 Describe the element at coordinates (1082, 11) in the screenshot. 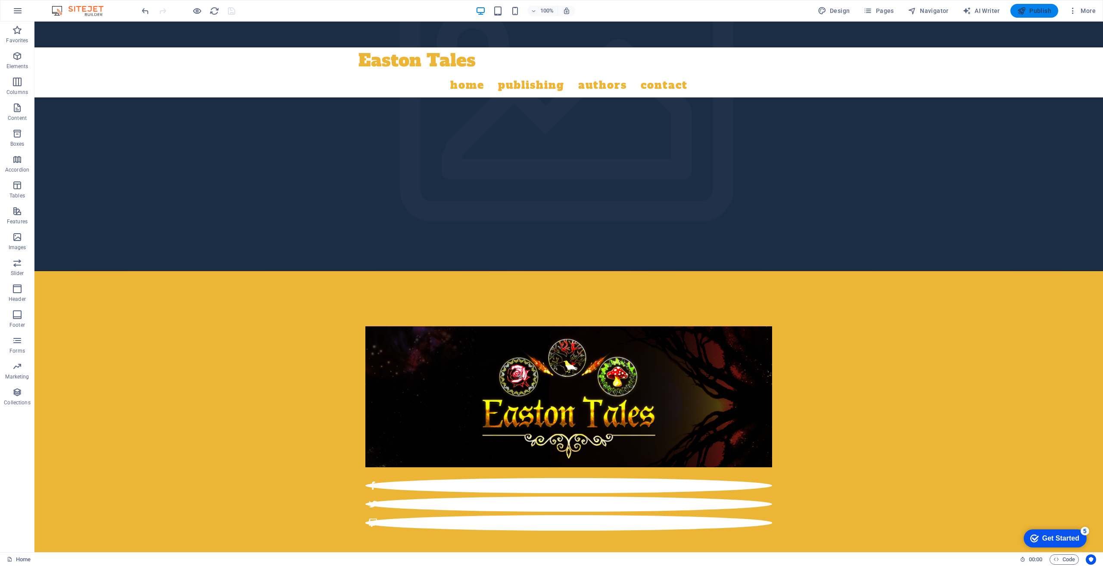

I see `button: More` at that location.